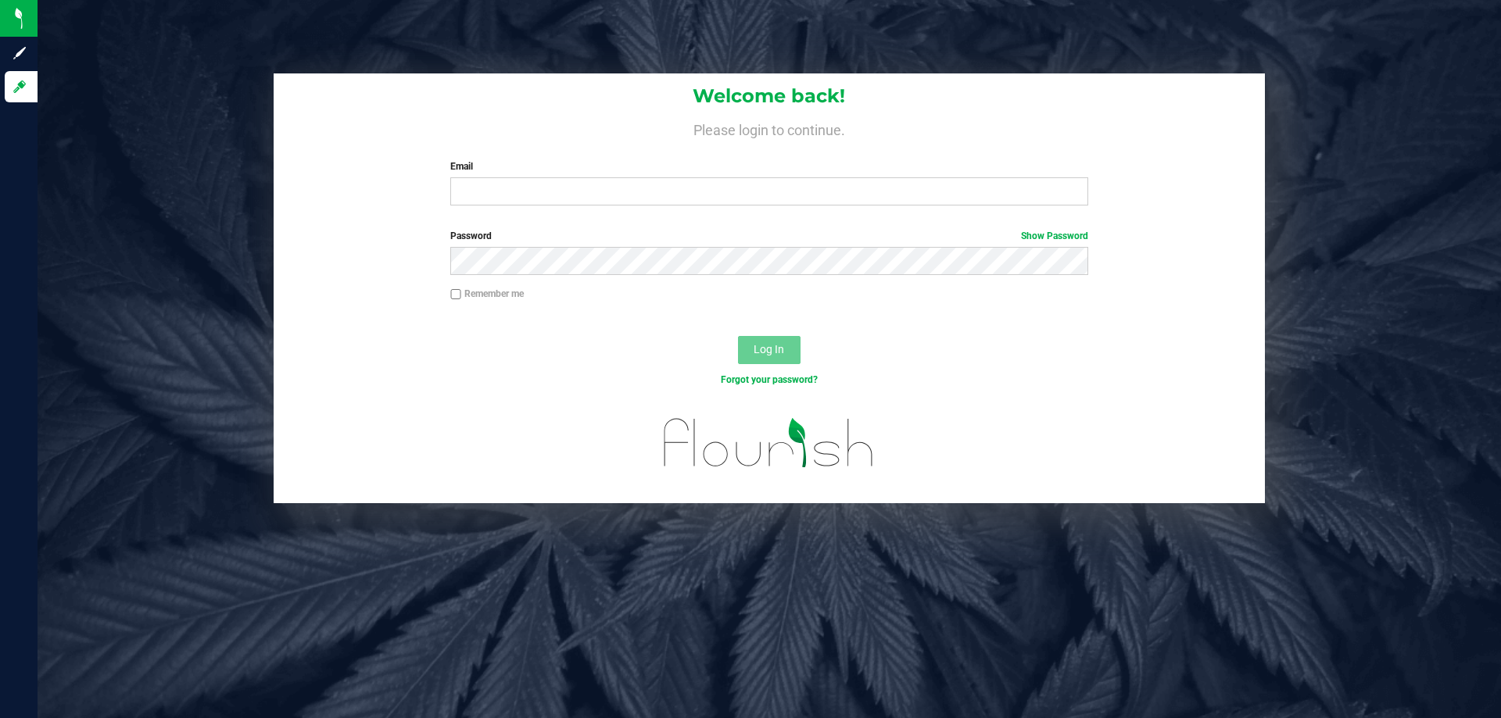  Describe the element at coordinates (769, 380) in the screenshot. I see `a: Forgot your password?` at that location.